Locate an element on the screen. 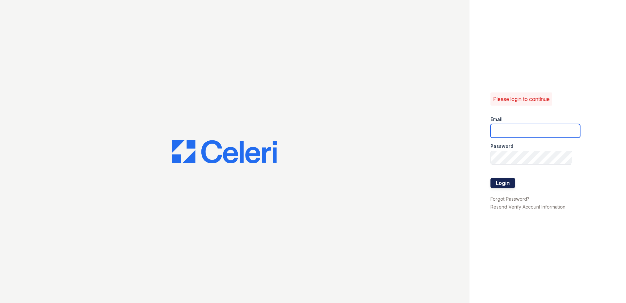  a: Forgot Password? is located at coordinates (510, 199).